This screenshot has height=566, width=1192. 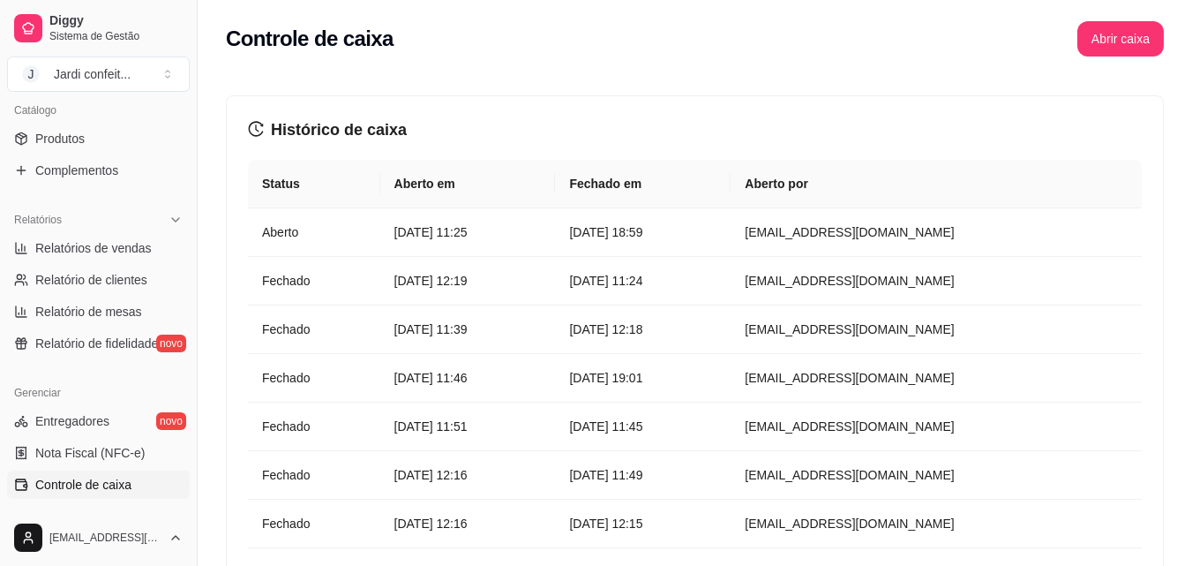 I want to click on span: Produtos, so click(x=60, y=139).